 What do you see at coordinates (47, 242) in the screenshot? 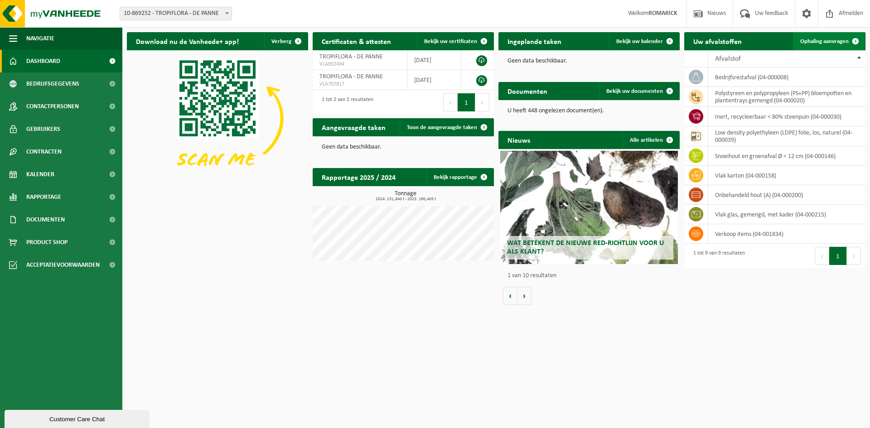
I see `span: Product Shop` at bounding box center [47, 242].